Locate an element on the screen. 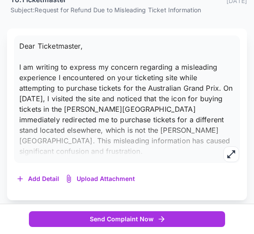 The height and width of the screenshot is (234, 254). span: Dear Ticketmaster, I am writing to express my concern regarding a misleading experience I encount... is located at coordinates (126, 109).